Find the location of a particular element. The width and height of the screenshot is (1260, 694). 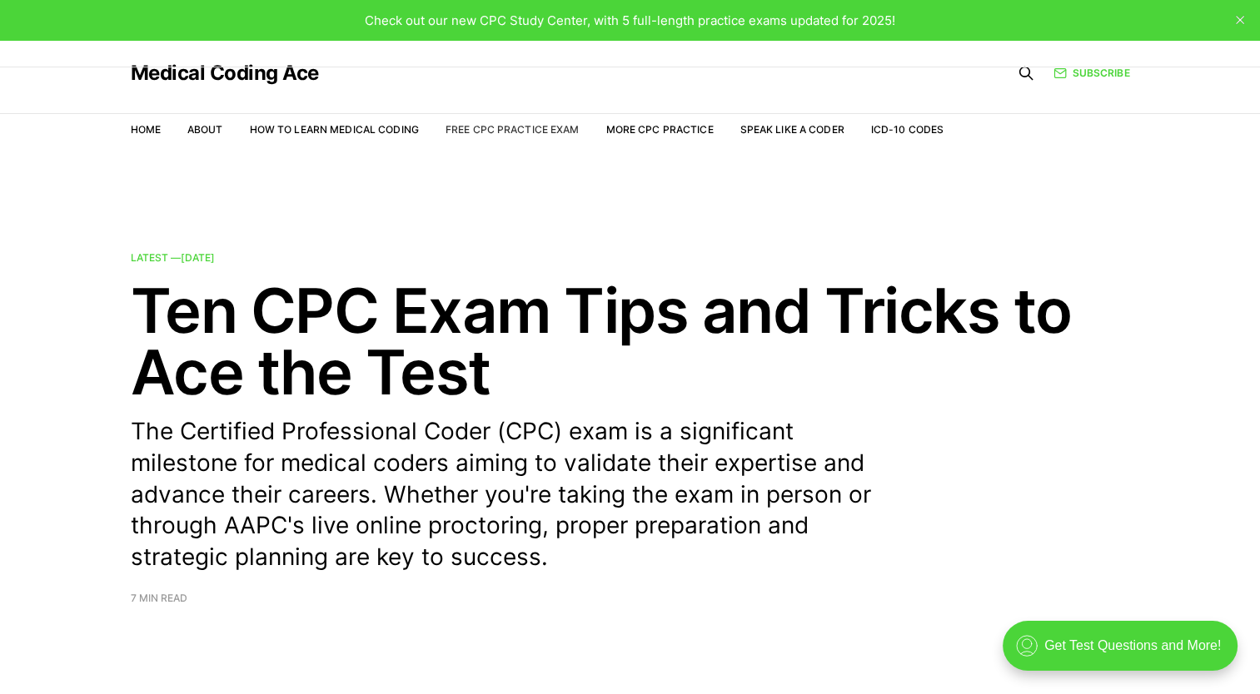

span: Check out our new CPC Study Center, with 5 full-length practice exams updated for 2025! is located at coordinates (630, 20).